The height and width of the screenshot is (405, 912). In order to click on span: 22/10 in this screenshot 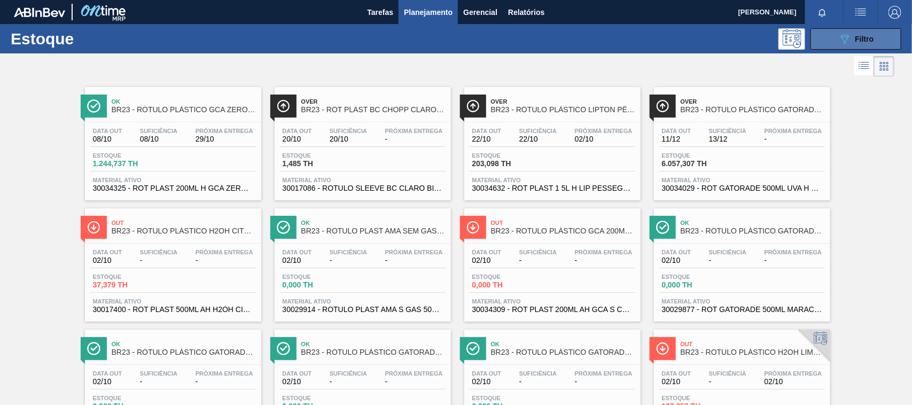, I will do `click(486, 139)`.